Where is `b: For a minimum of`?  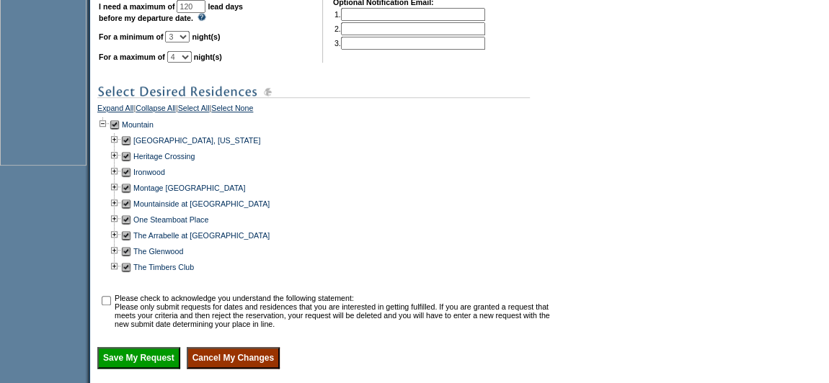
b: For a minimum of is located at coordinates (130, 37).